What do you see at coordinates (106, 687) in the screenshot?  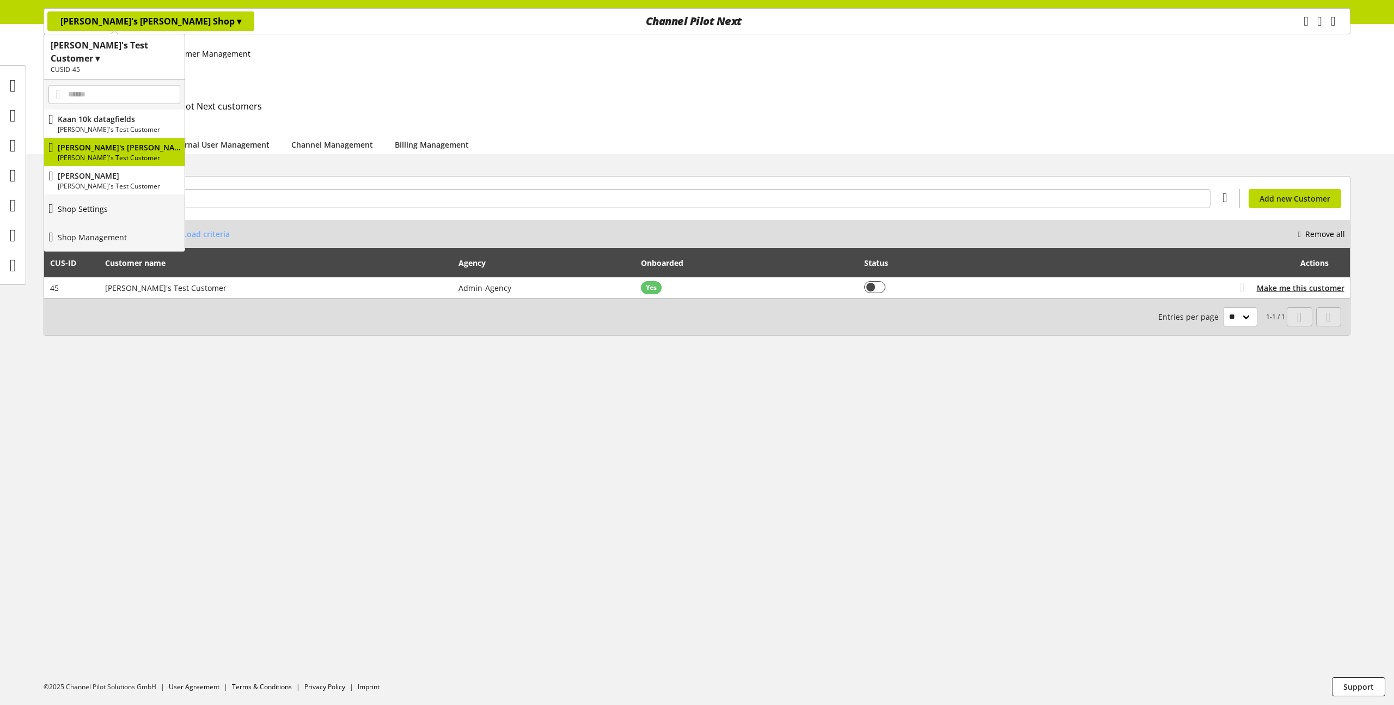 I see `li: ©2025 Channel Pilot Solutions GmbH` at bounding box center [106, 687].